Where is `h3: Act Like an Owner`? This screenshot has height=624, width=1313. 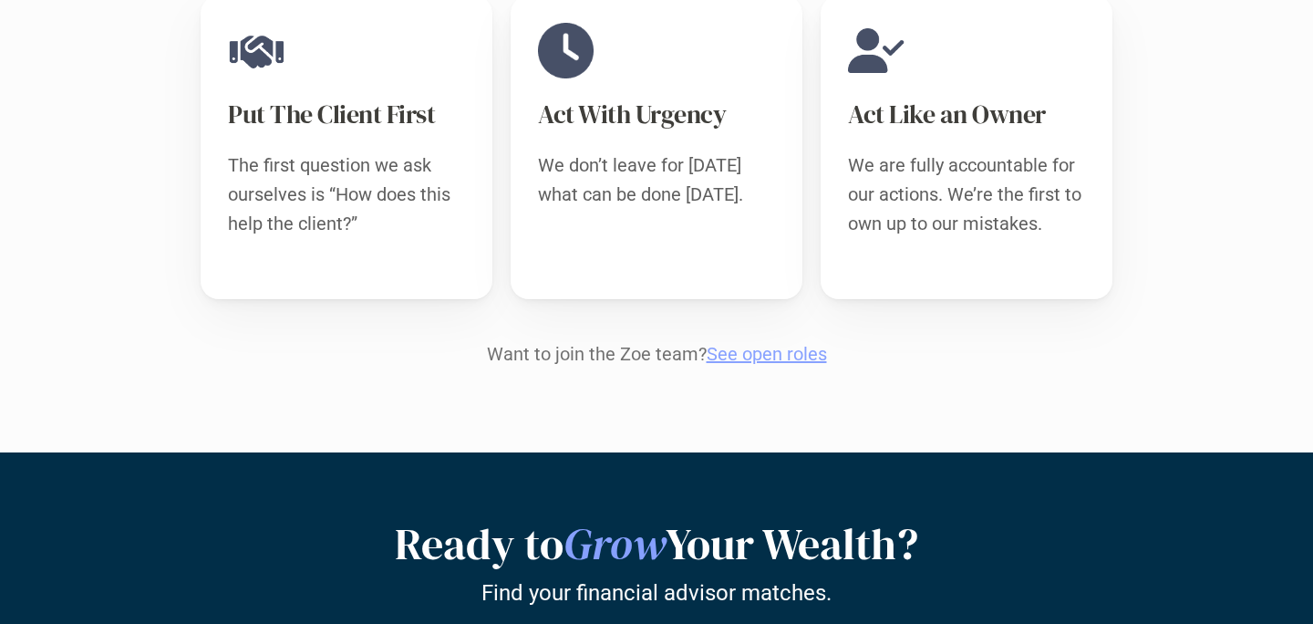
h3: Act Like an Owner is located at coordinates (966, 114).